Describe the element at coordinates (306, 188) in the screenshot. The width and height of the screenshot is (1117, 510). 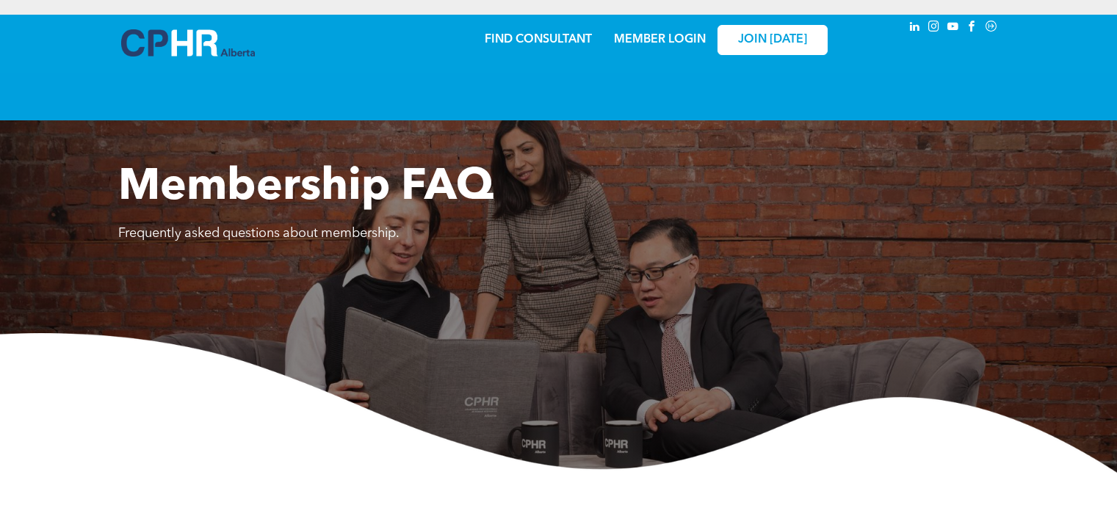
I see `span: Membership FAQ` at that location.